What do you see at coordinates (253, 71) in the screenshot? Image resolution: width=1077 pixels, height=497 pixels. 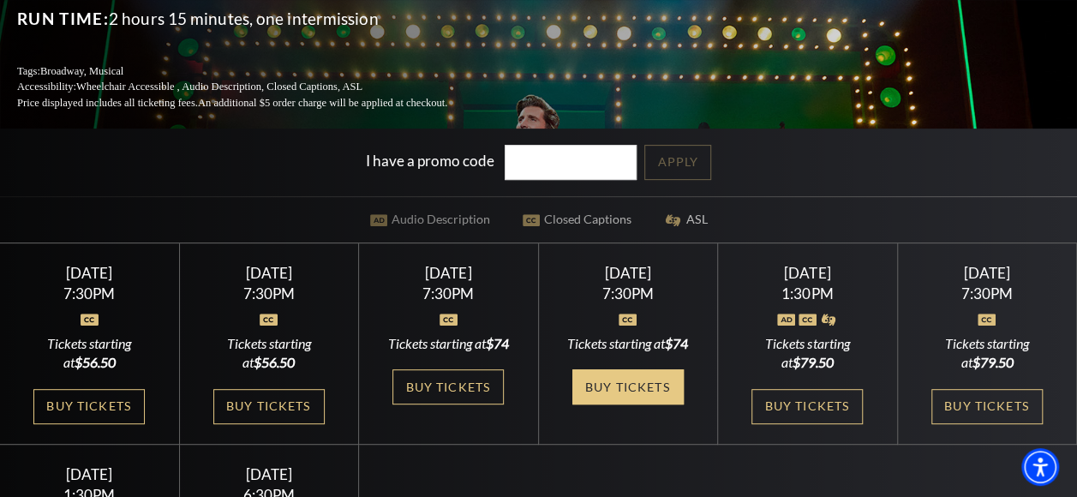 I see `p: Tags:` at bounding box center [253, 71].